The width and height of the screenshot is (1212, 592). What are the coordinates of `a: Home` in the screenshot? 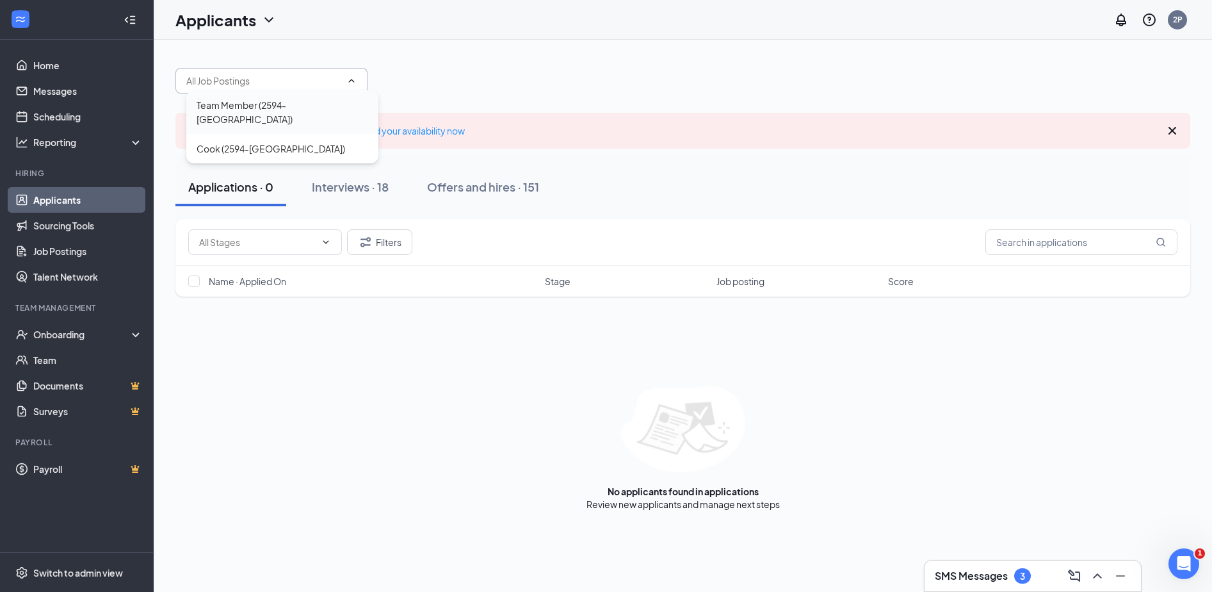 It's located at (88, 65).